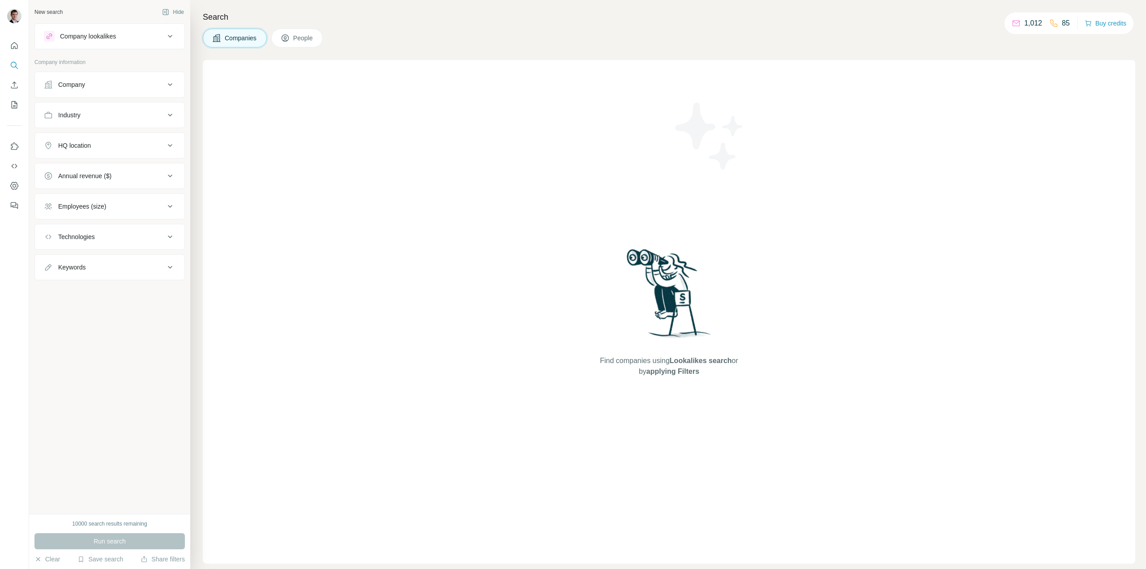 Image resolution: width=1146 pixels, height=569 pixels. Describe the element at coordinates (48, 12) in the screenshot. I see `div: New search` at that location.